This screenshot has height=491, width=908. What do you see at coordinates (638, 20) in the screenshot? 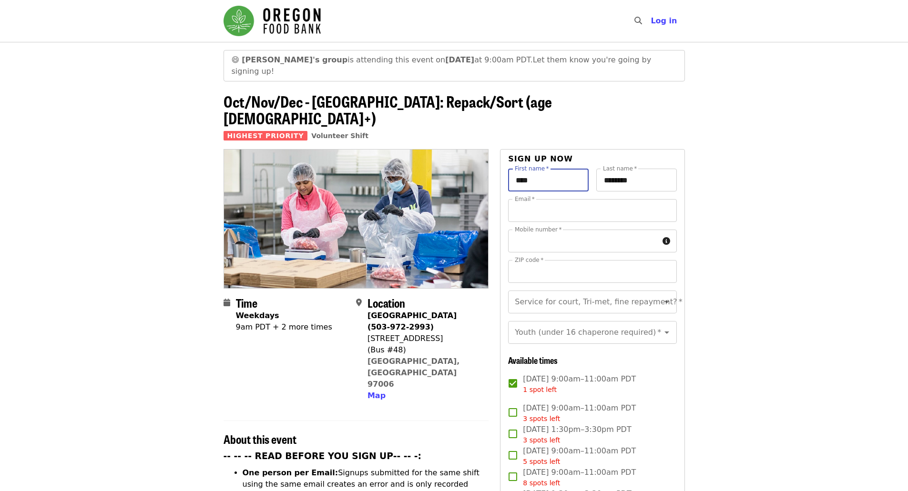
I see `i: search icon` at bounding box center [638, 20].